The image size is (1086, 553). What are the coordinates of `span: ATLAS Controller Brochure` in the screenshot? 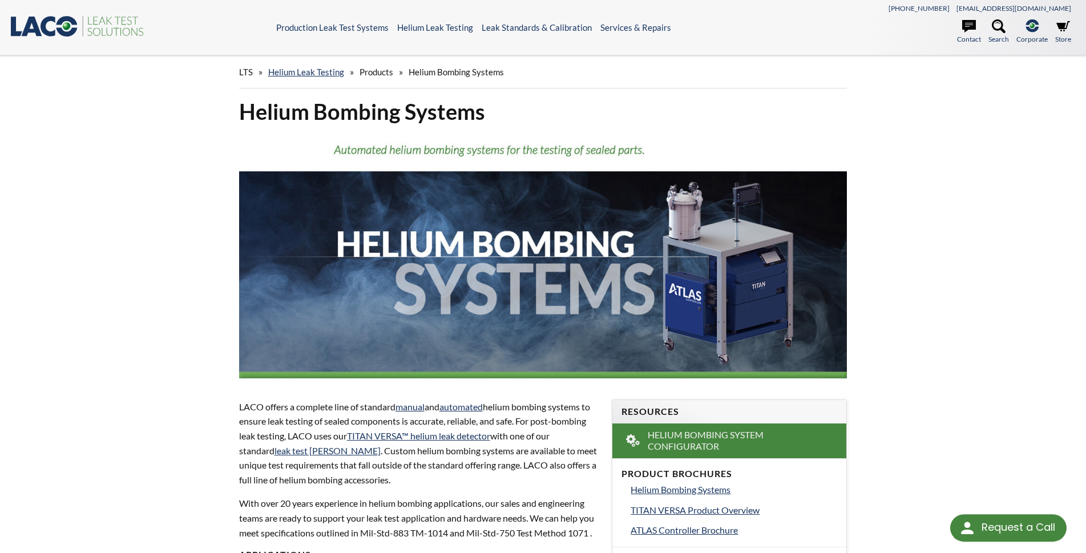 It's located at (684, 530).